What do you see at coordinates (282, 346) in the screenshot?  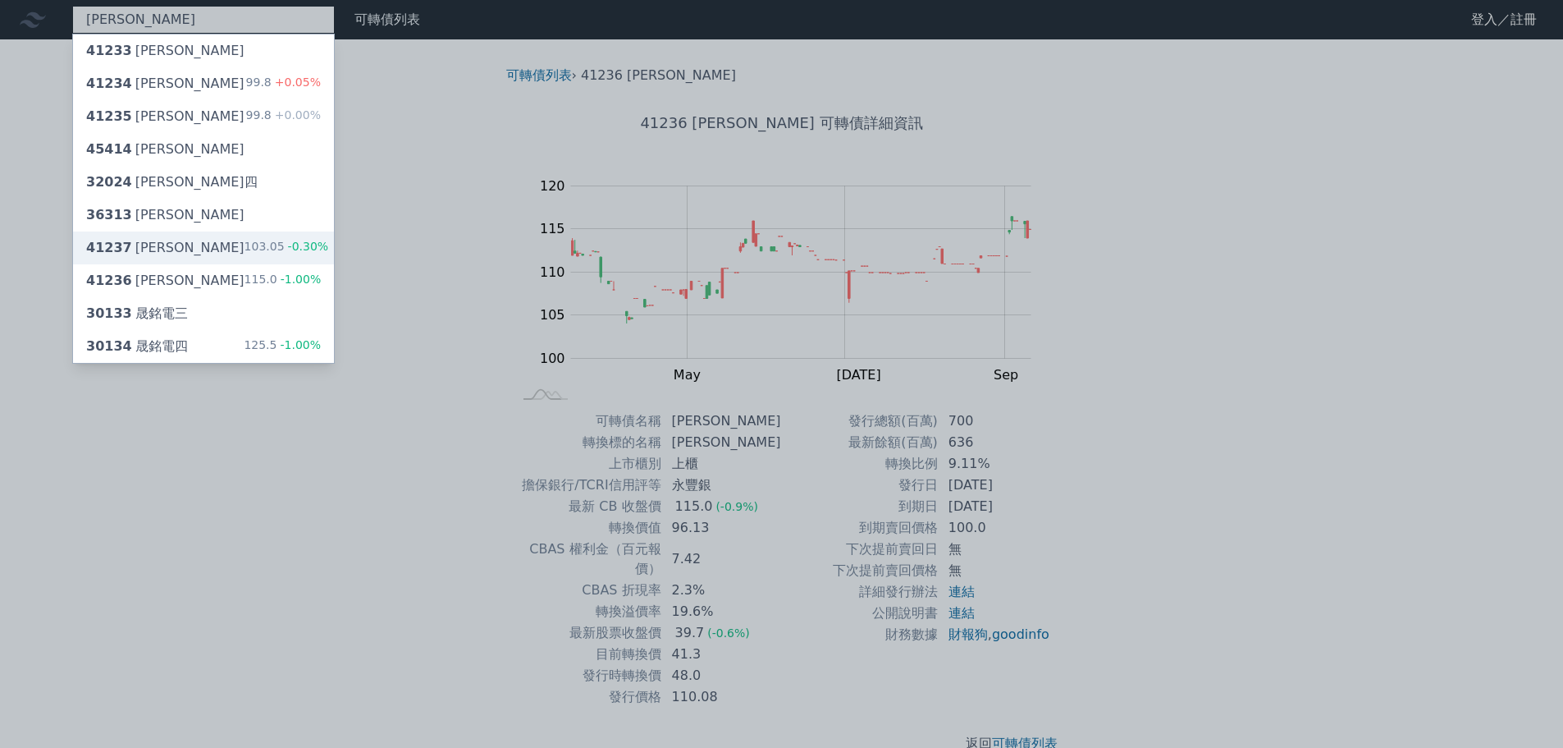 I see `div: 125.5` at bounding box center [282, 346].